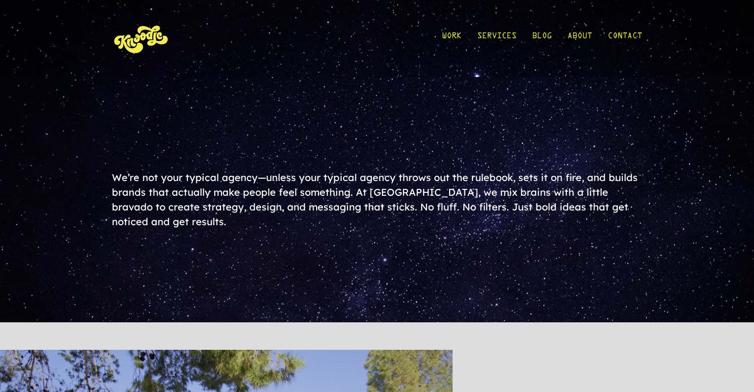  What do you see at coordinates (497, 38) in the screenshot?
I see `a: Services` at bounding box center [497, 38].